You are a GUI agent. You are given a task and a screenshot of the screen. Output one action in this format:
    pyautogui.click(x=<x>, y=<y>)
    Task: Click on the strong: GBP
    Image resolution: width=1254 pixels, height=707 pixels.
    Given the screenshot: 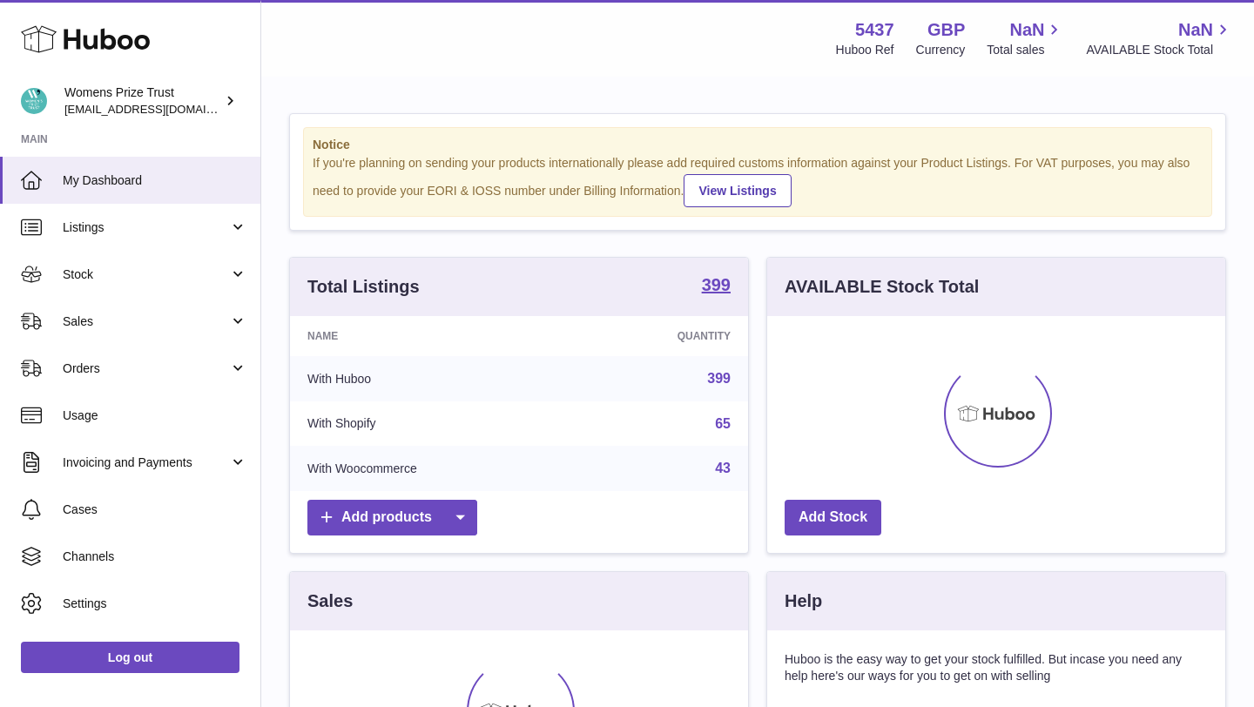 What is the action you would take?
    pyautogui.click(x=946, y=30)
    